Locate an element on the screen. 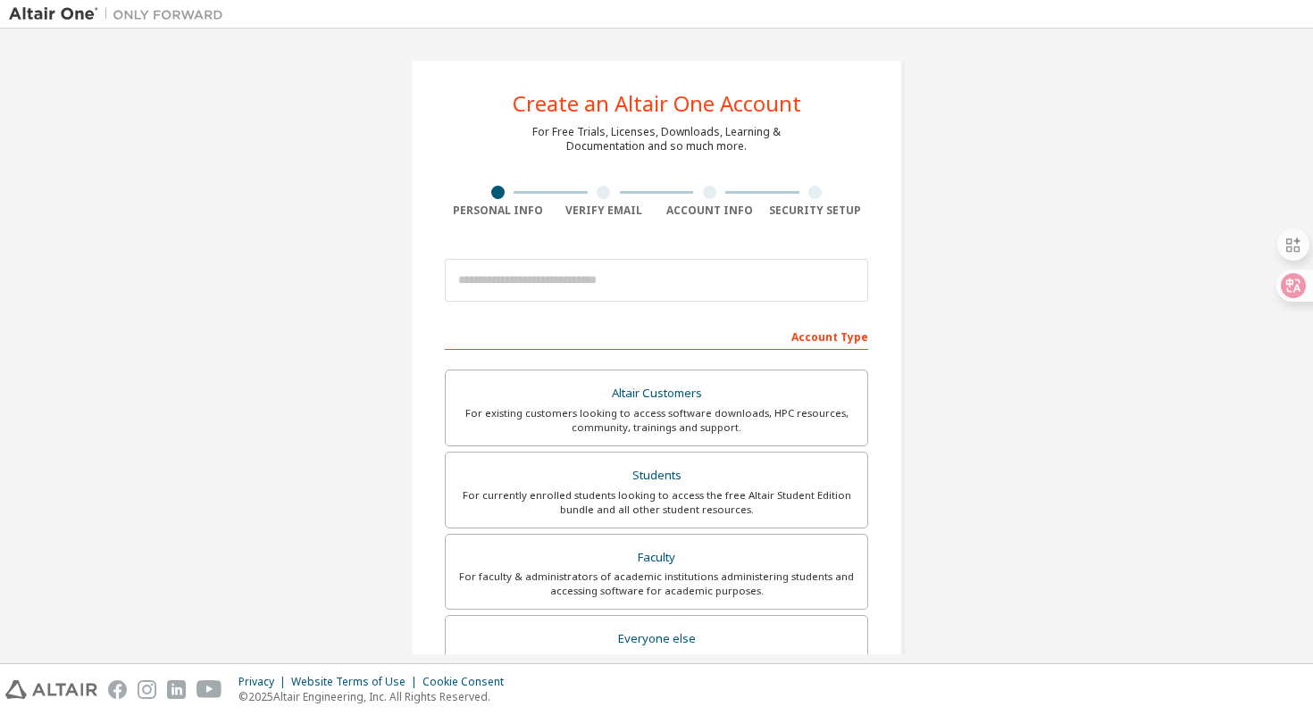  img: Altair One is located at coordinates (121, 14).